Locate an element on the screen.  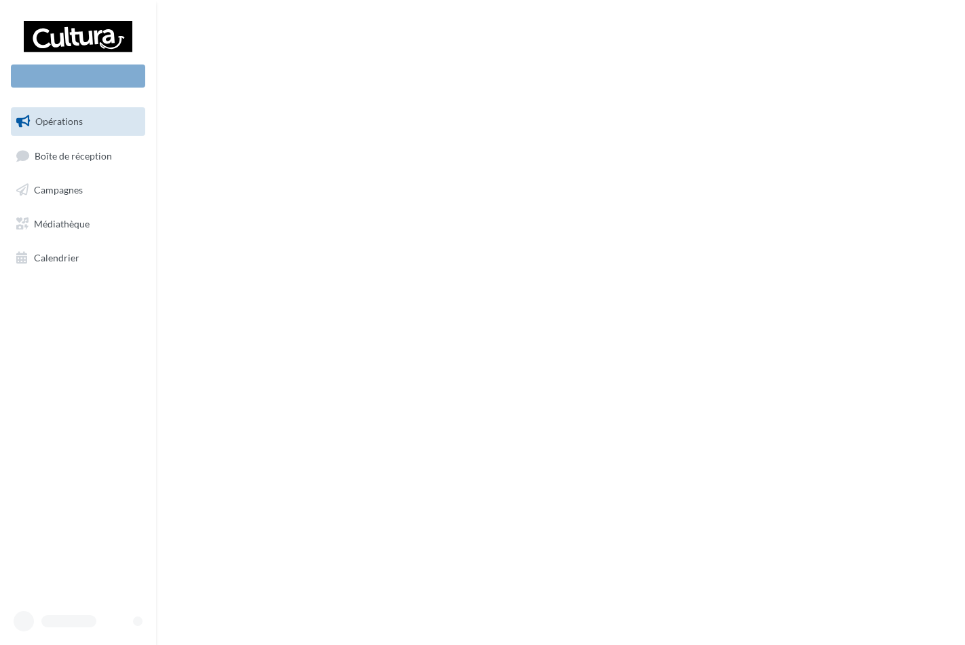
span: Calendrier is located at coordinates (56, 257).